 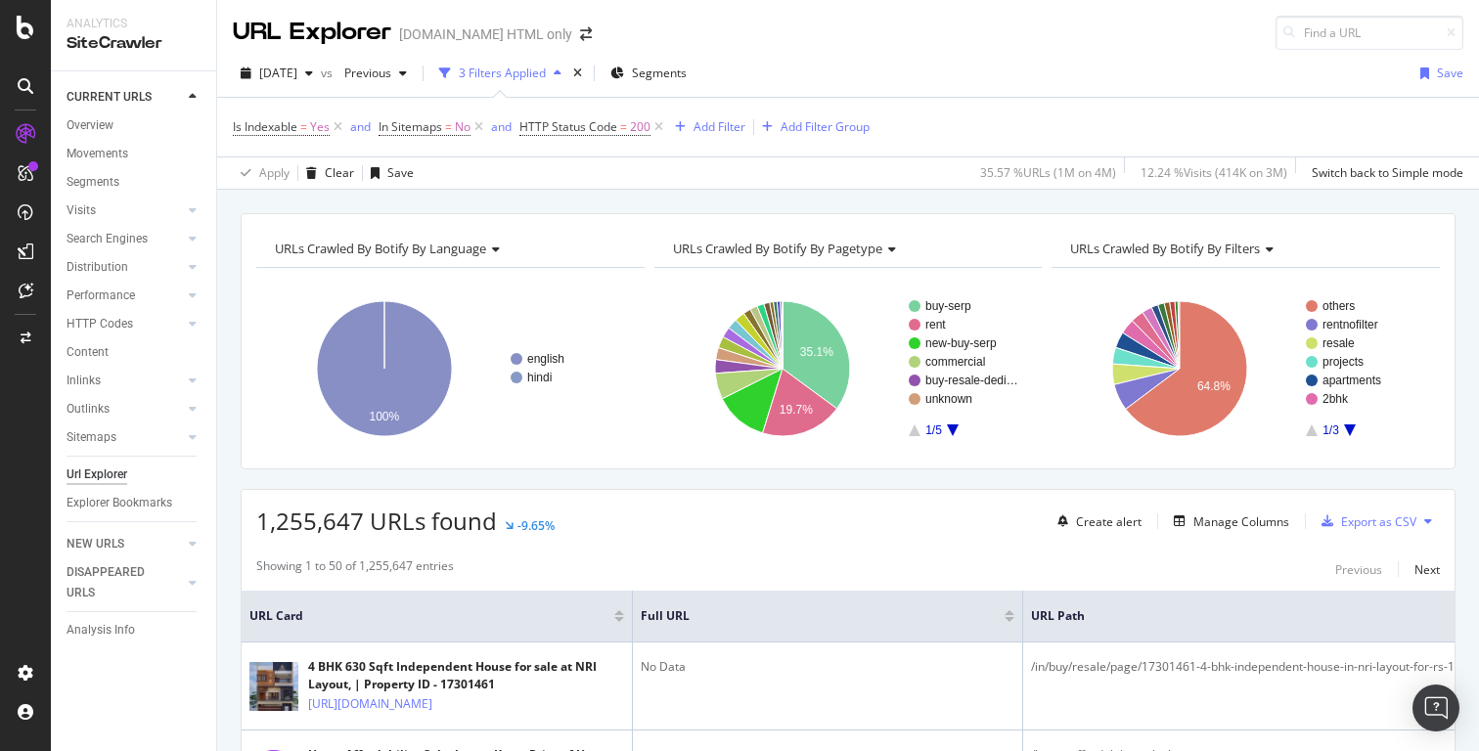 I want to click on a: DISAPPEARED URLS, so click(x=124, y=583).